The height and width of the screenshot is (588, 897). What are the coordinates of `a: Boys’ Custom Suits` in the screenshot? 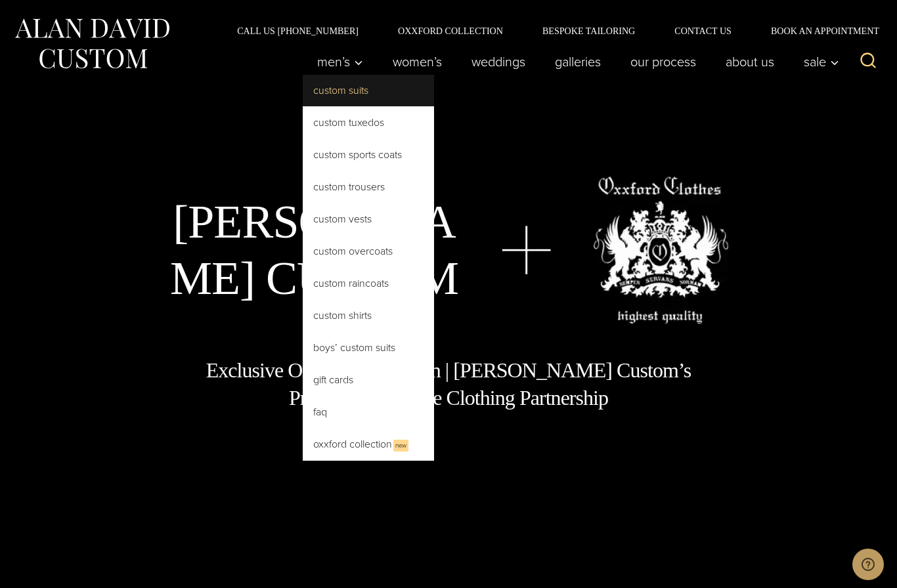 It's located at (368, 348).